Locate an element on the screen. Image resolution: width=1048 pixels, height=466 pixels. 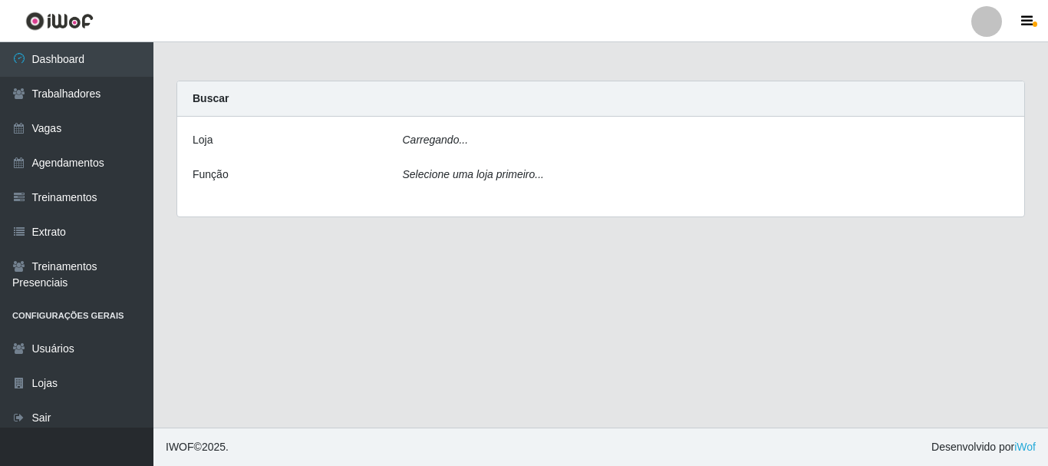
label: Loja is located at coordinates (203, 140).